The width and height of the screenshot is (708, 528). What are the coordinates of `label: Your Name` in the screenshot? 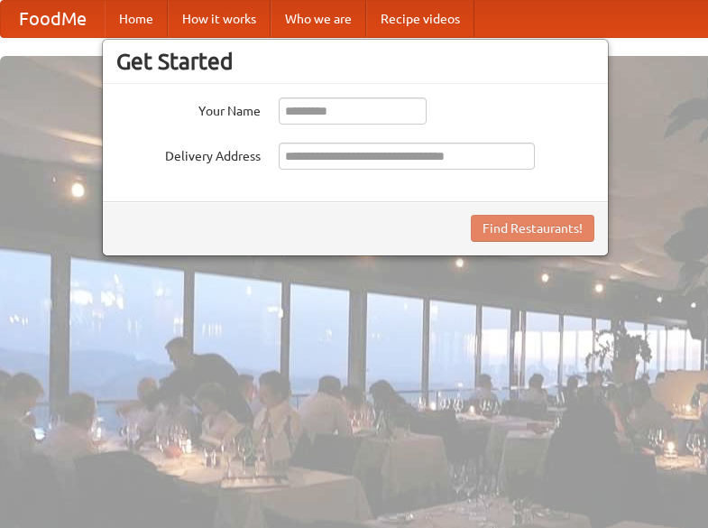 It's located at (189, 108).